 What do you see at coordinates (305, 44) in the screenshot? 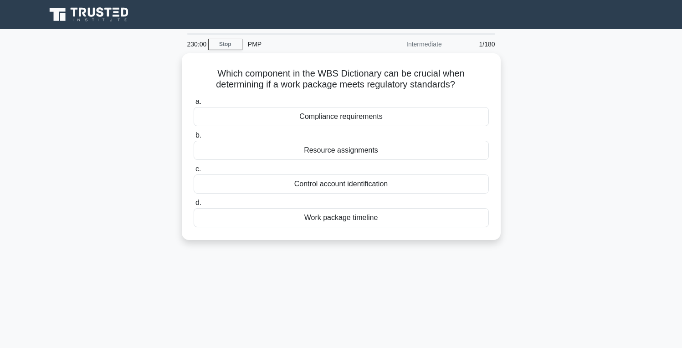
I see `div: PMP` at bounding box center [305, 44].